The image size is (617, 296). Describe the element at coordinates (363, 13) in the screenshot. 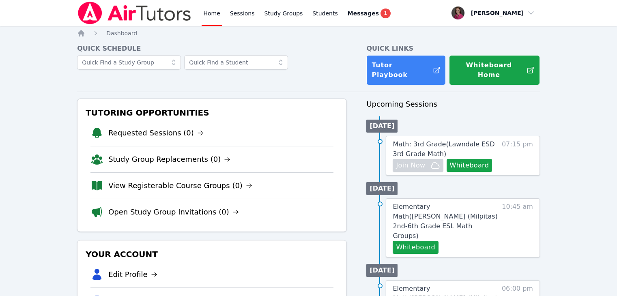

I see `span: Messages` at that location.